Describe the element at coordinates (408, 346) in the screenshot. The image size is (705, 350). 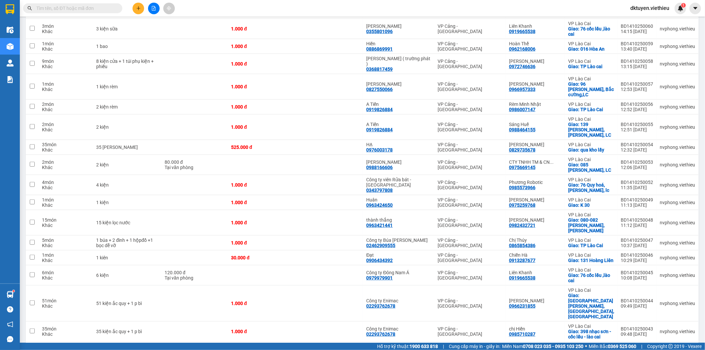
I see `span: Hỗ trợ kỹ thuật:` at that location.